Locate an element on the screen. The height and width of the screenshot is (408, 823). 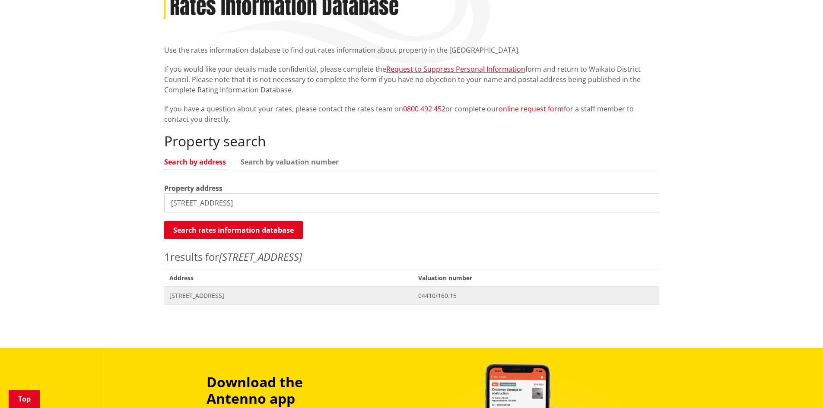
a: Top is located at coordinates (24, 399).